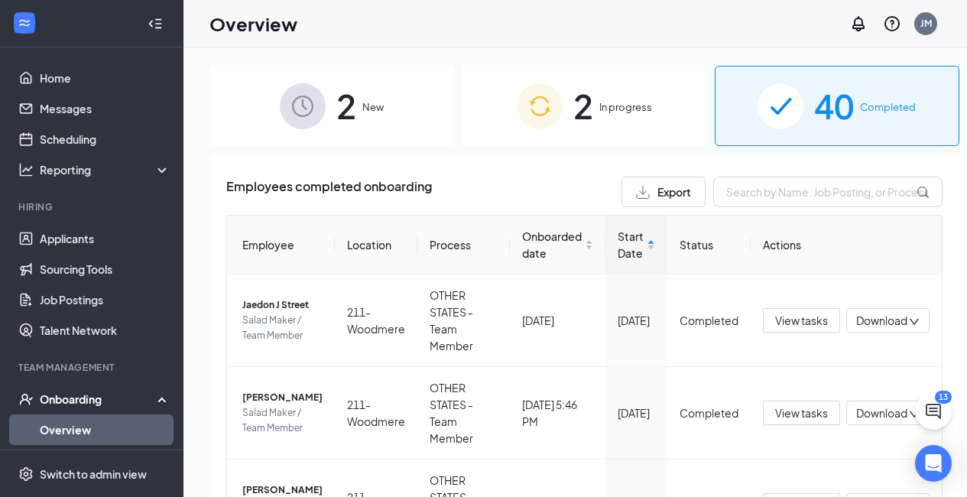 The height and width of the screenshot is (497, 967). What do you see at coordinates (24, 23) in the screenshot?
I see `svg: WorkstreamLogo` at bounding box center [24, 23].